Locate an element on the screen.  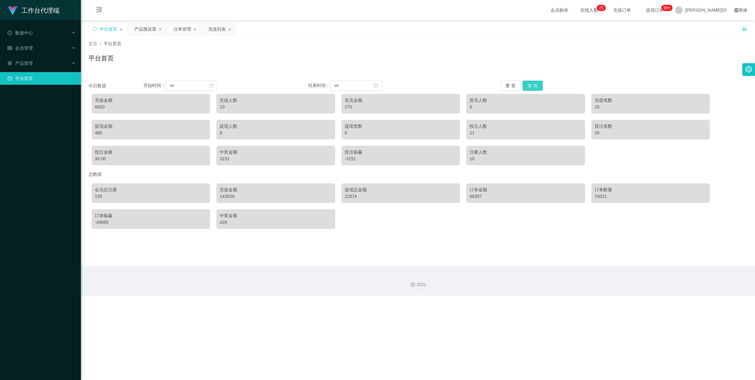
a: 图标： 仪表板平台首页 is located at coordinates (42, 78).